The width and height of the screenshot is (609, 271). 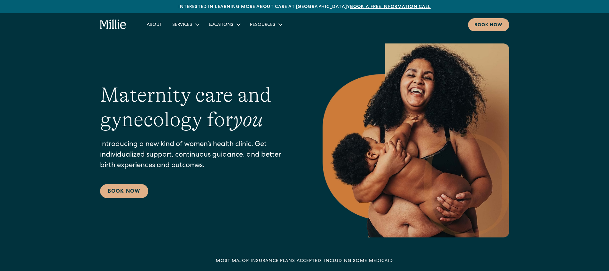 I want to click on div: Book now, so click(x=489, y=25).